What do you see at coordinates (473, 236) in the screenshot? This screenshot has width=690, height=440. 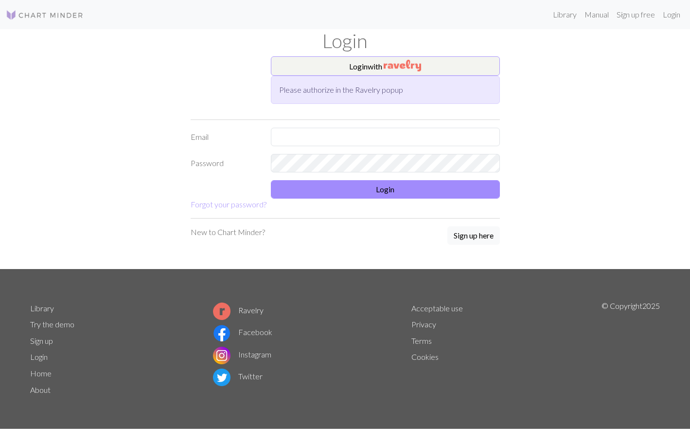 I see `button: Sign up here` at bounding box center [473, 236].